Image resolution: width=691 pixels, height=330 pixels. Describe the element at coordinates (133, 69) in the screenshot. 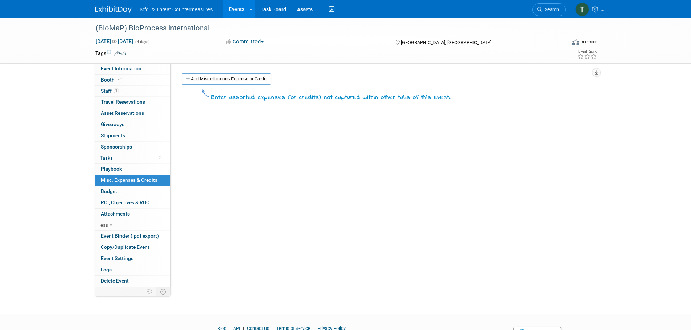

I see `a: Event Information` at that location.